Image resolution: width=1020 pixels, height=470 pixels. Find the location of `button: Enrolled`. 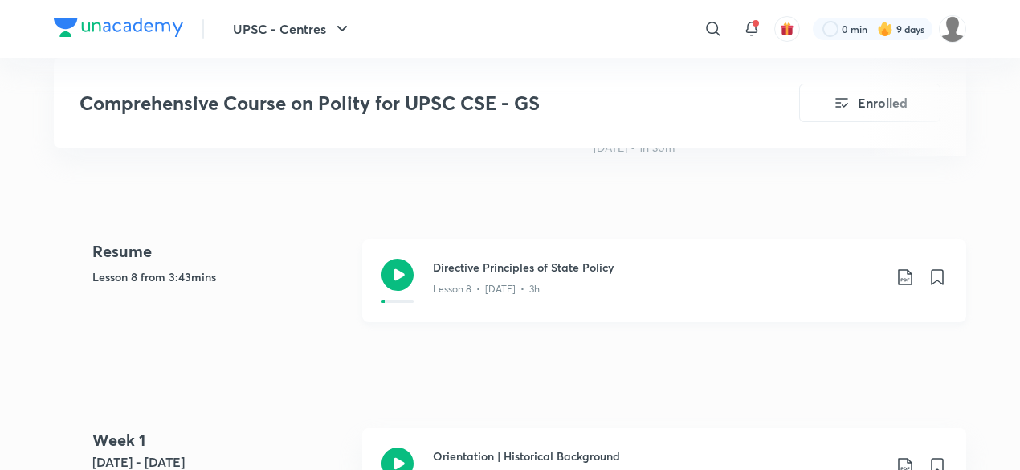

button: Enrolled is located at coordinates (869, 103).